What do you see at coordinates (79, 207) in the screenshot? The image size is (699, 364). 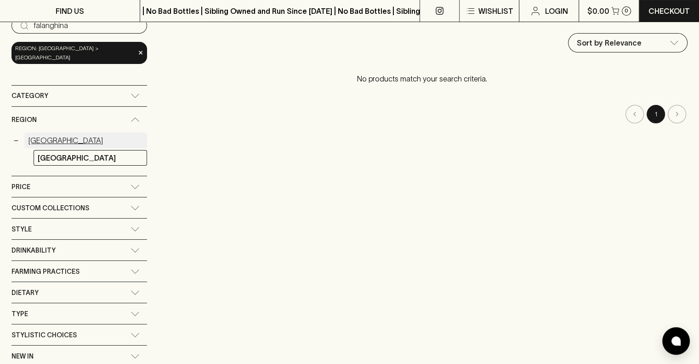 I see `div: Custom Collections` at bounding box center [79, 207].